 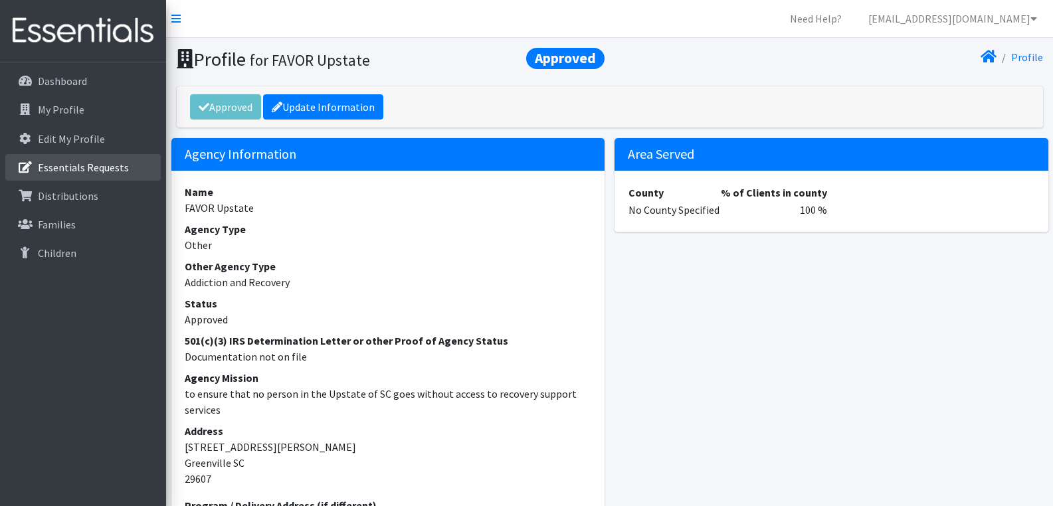 What do you see at coordinates (388, 192) in the screenshot?
I see `dt: Name` at bounding box center [388, 192].